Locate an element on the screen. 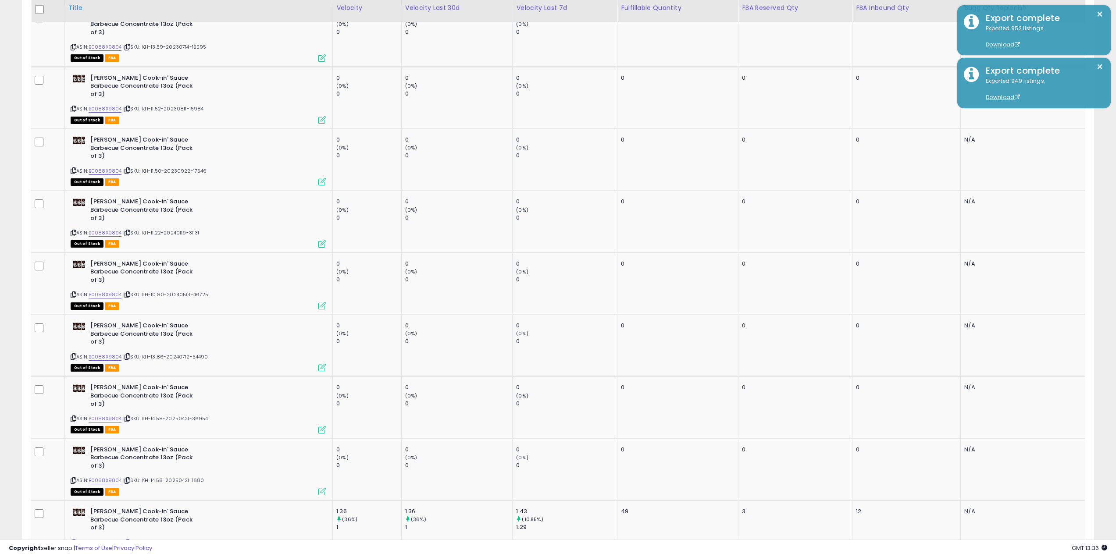 The height and width of the screenshot is (557, 1116). small: (36%) is located at coordinates (418, 520).